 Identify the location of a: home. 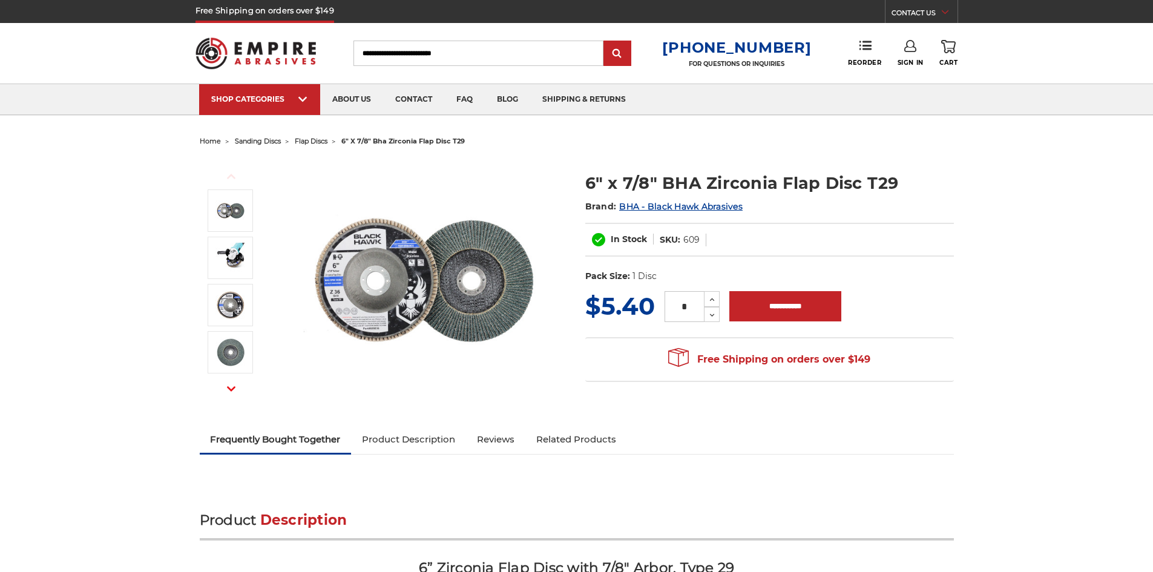
(210, 141).